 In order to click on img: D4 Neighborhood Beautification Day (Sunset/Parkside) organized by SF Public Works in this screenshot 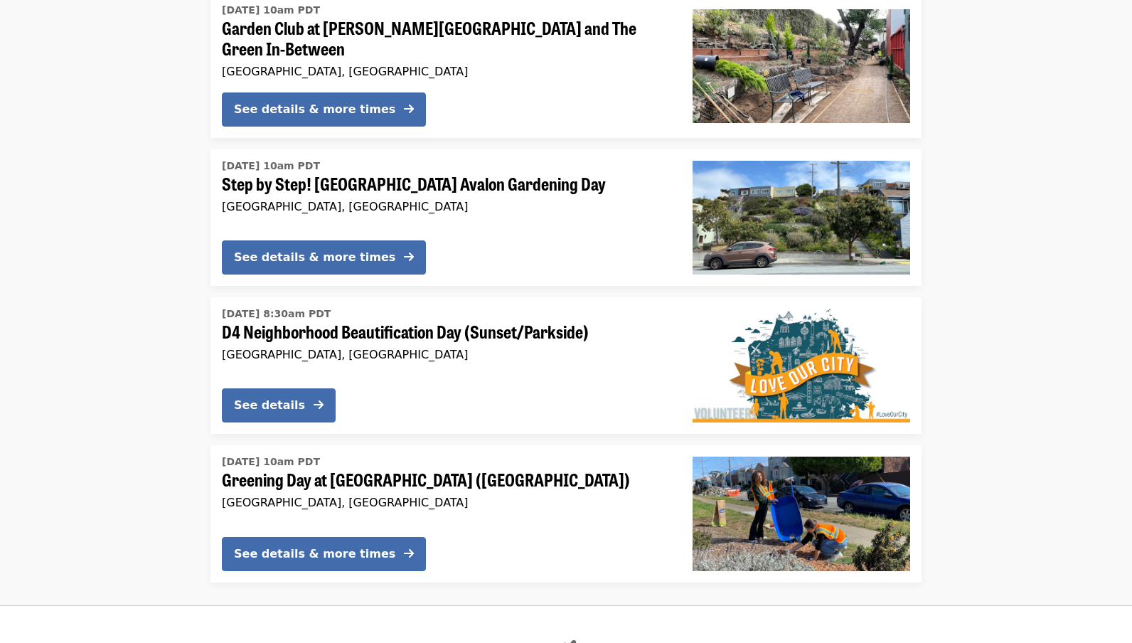, I will do `click(802, 366)`.